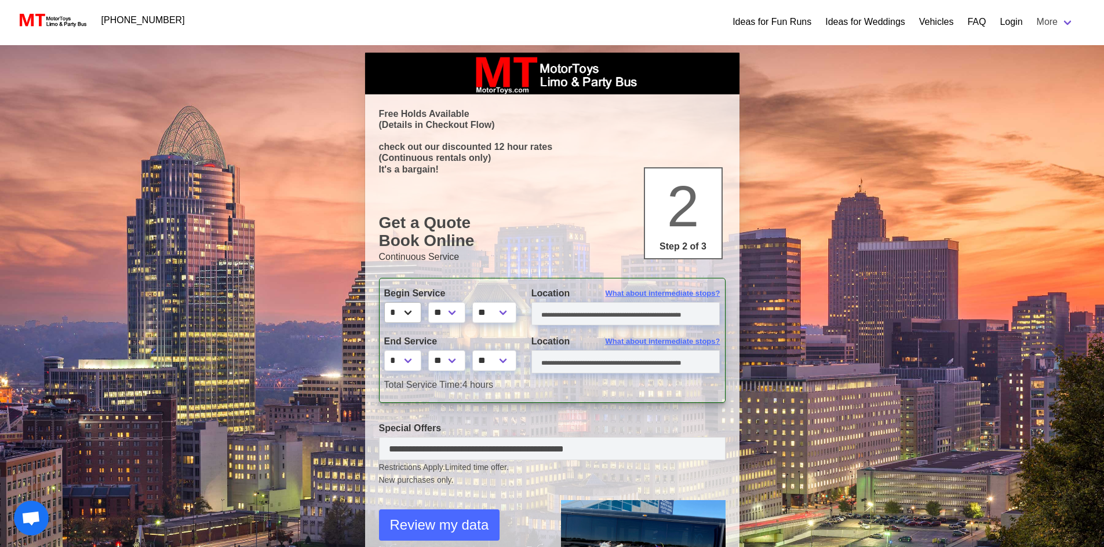 The image size is (1104, 547). What do you see at coordinates (552, 147) in the screenshot?
I see `p: check out our discounted 12 hour rates` at bounding box center [552, 147].